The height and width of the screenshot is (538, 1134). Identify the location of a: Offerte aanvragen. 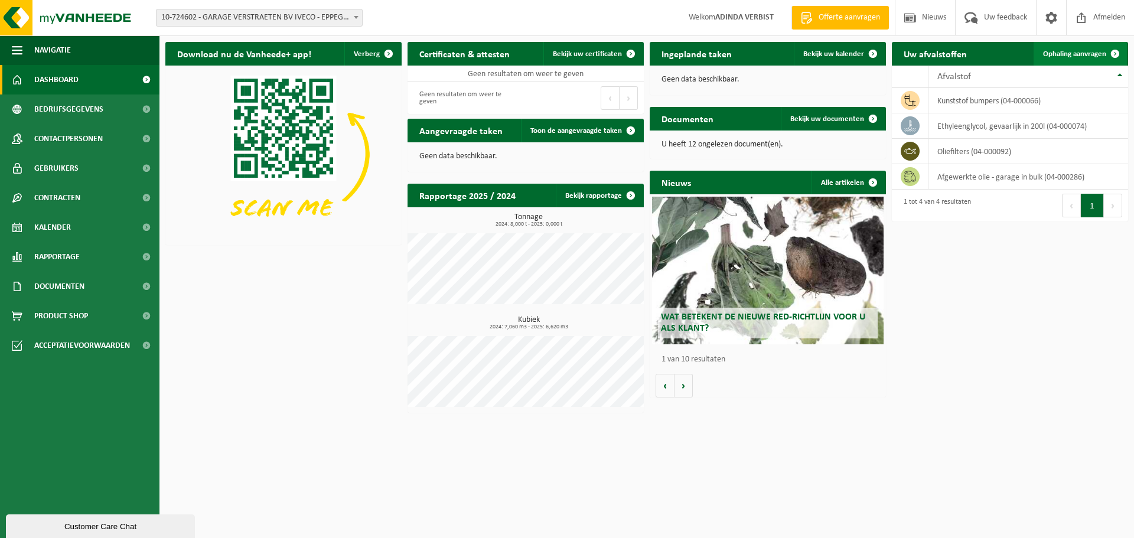
(840, 18).